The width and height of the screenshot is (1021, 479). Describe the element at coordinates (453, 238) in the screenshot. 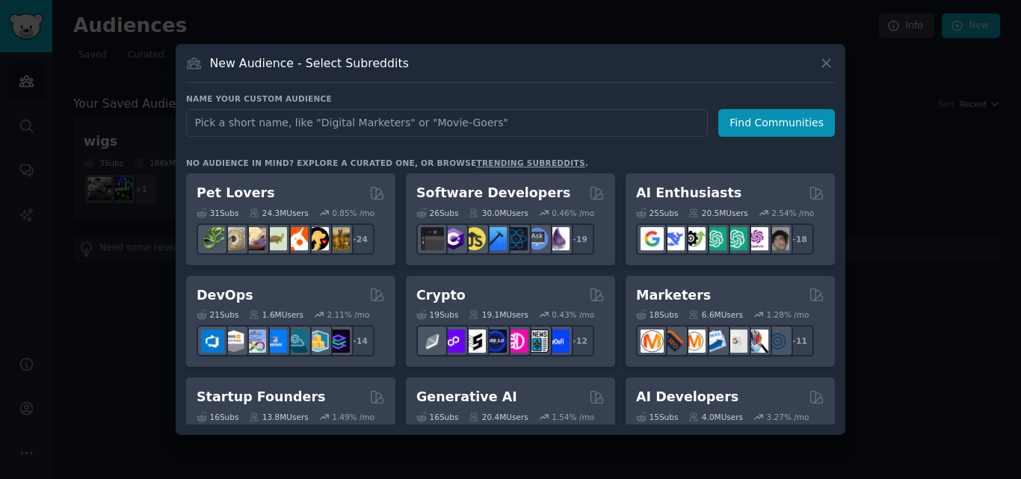

I see `img: csharp` at that location.